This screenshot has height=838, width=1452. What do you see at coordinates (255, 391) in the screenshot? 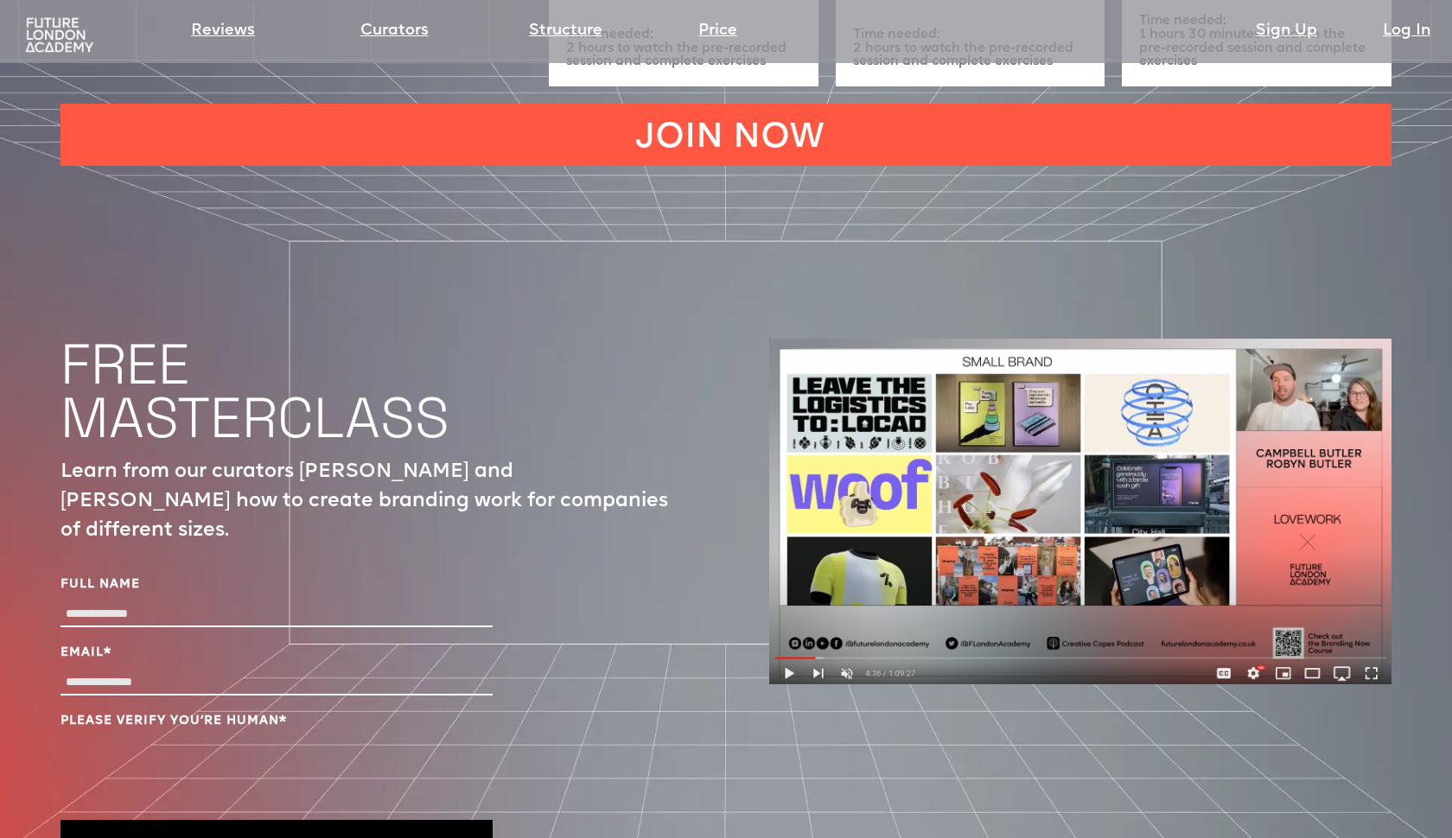
I see `h1: FREE MASTERCLASS` at bounding box center [255, 391].